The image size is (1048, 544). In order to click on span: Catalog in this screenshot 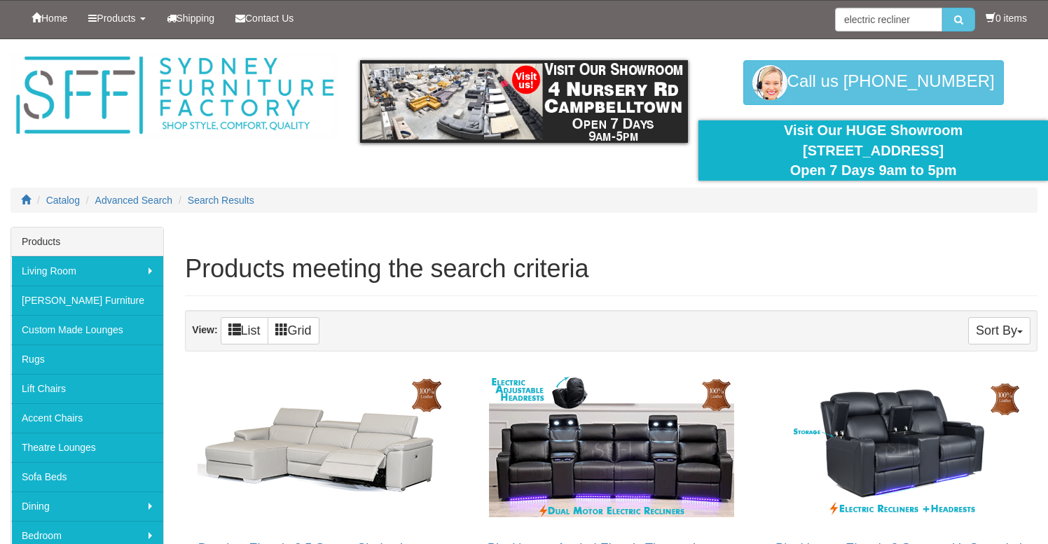, I will do `click(63, 200)`.